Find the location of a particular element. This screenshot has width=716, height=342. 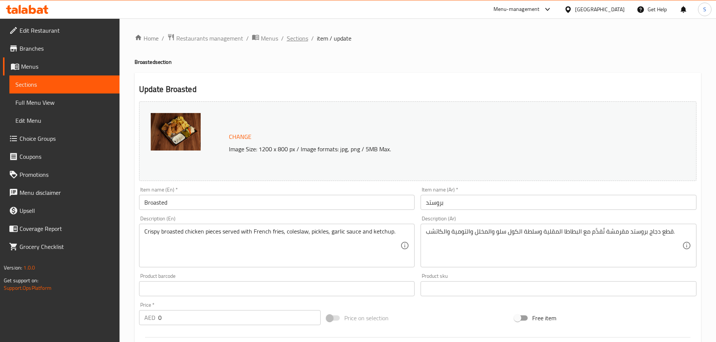

span: 1.0.0 is located at coordinates (29, 268).